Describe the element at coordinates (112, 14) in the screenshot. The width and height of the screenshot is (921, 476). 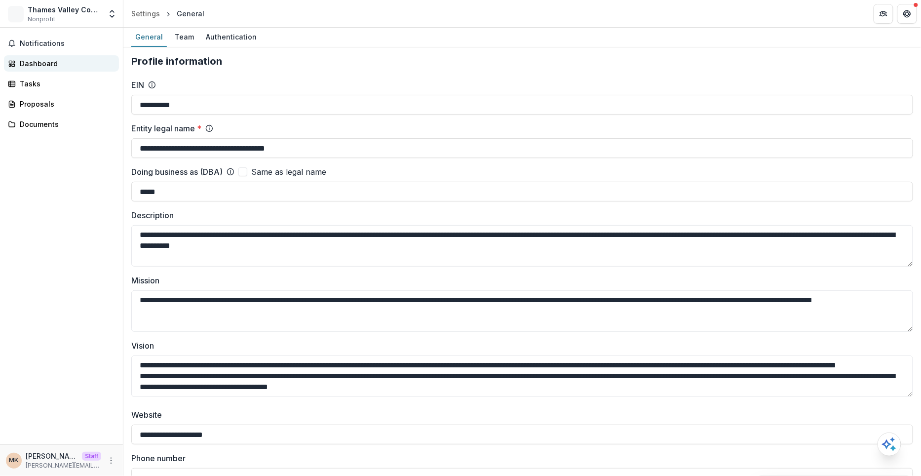
I see `button: Open entity switcher` at that location.